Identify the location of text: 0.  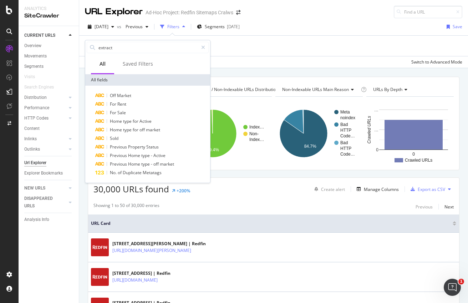
(377, 150).